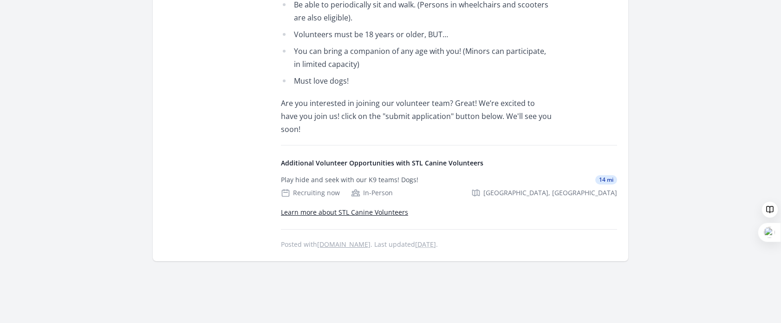 Image resolution: width=781 pixels, height=323 pixels. What do you see at coordinates (350, 180) in the screenshot?
I see `div: Play hide and seek with our K9 teams! Dogs!` at bounding box center [350, 180].